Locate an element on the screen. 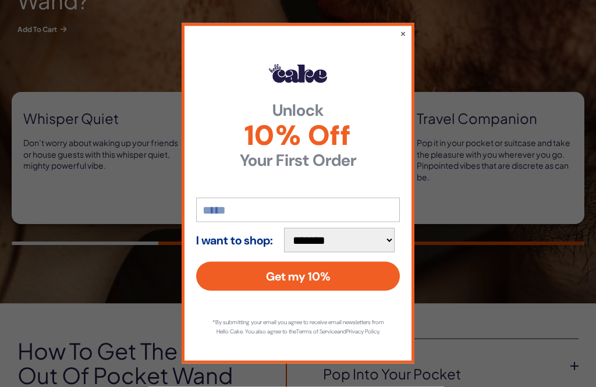 Image resolution: width=596 pixels, height=387 pixels. img: Hello Cake is located at coordinates (298, 73).